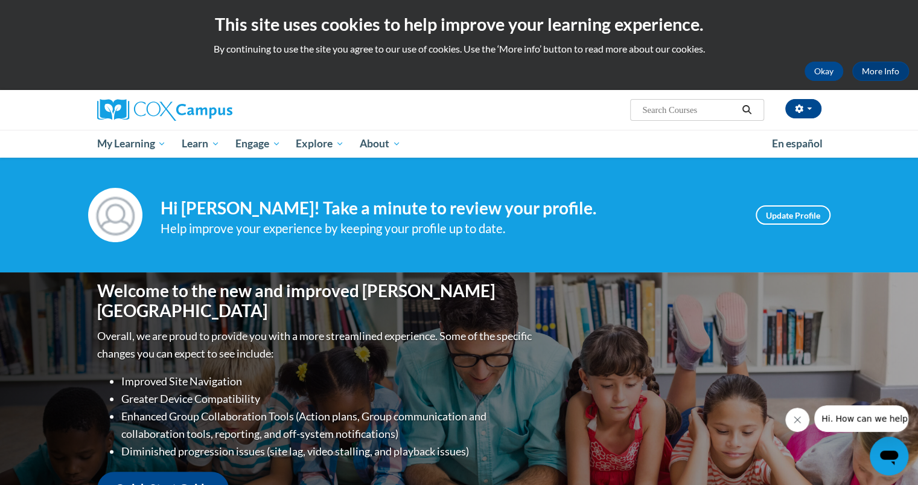 This screenshot has height=485, width=918. I want to click on li: Improved Site Navigation, so click(328, 381).